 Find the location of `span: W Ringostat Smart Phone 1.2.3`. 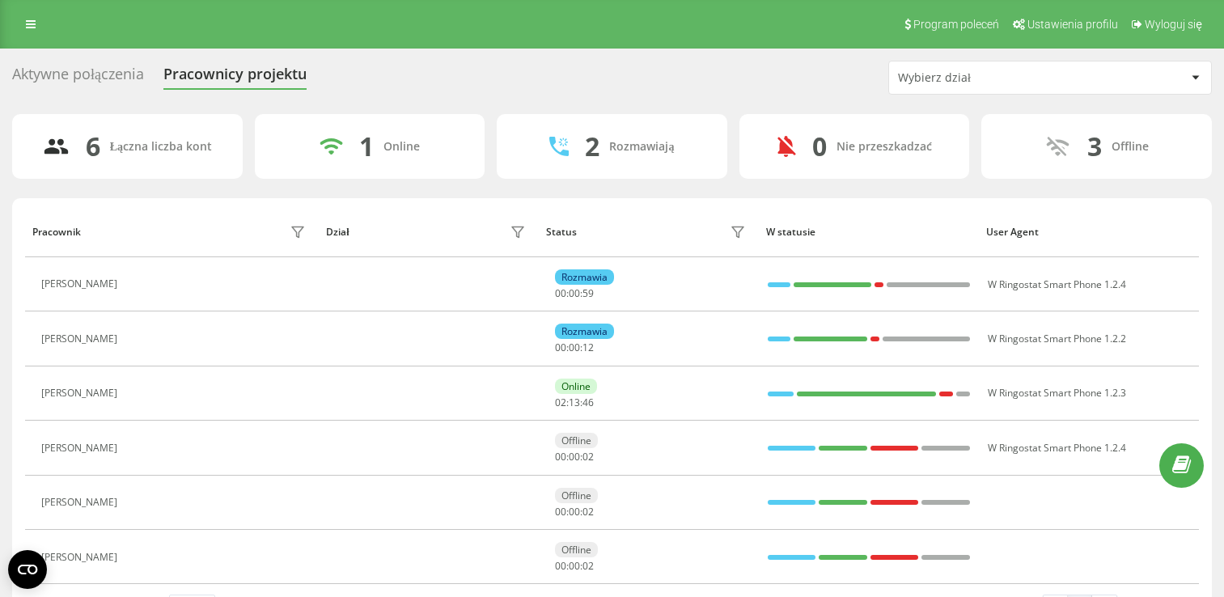

span: W Ringostat Smart Phone 1.2.3 is located at coordinates (1057, 392).